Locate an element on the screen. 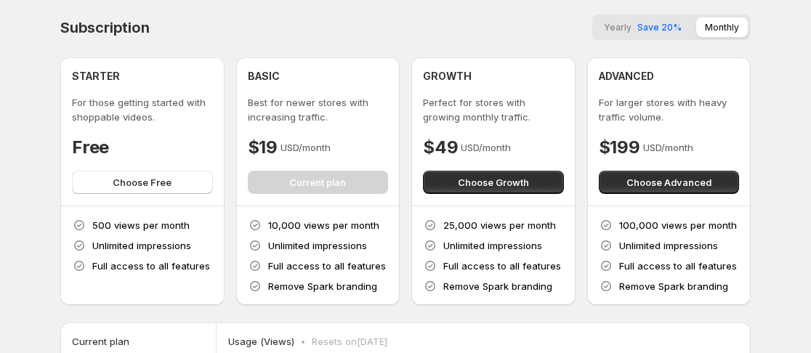  h4: Free is located at coordinates (90, 148).